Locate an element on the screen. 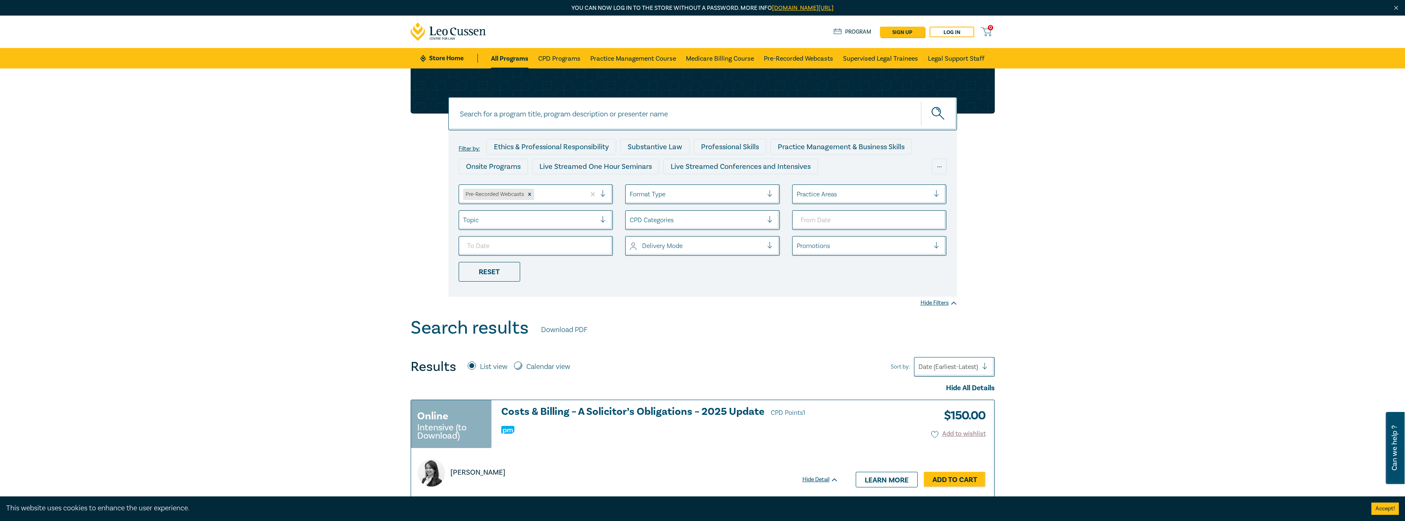 The image size is (1405, 521). span: Sort by: is located at coordinates (900, 367).